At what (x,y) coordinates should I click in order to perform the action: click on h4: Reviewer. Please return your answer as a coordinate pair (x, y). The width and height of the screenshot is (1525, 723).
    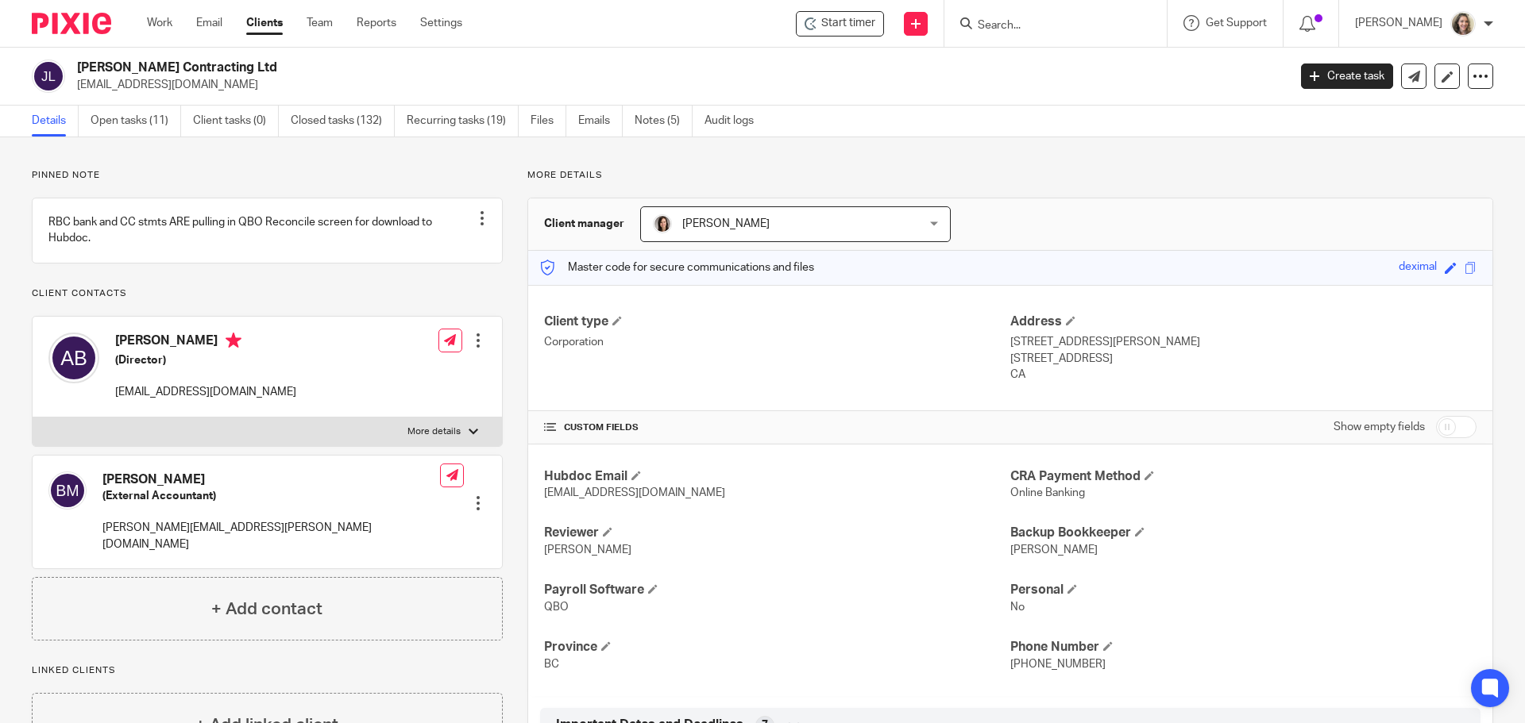
    Looking at the image, I should click on (777, 533).